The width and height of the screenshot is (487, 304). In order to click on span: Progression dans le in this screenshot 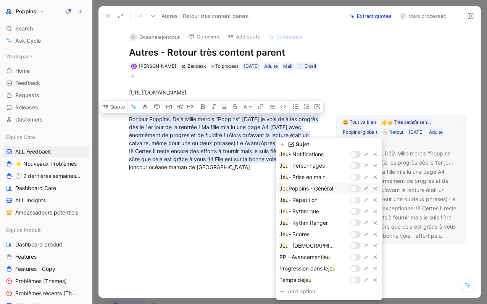, I will do `click(304, 269)`.